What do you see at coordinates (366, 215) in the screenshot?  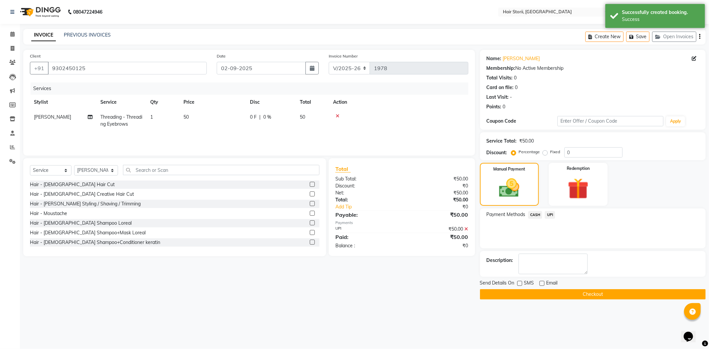 I see `div: Payable:` at bounding box center [366, 215].